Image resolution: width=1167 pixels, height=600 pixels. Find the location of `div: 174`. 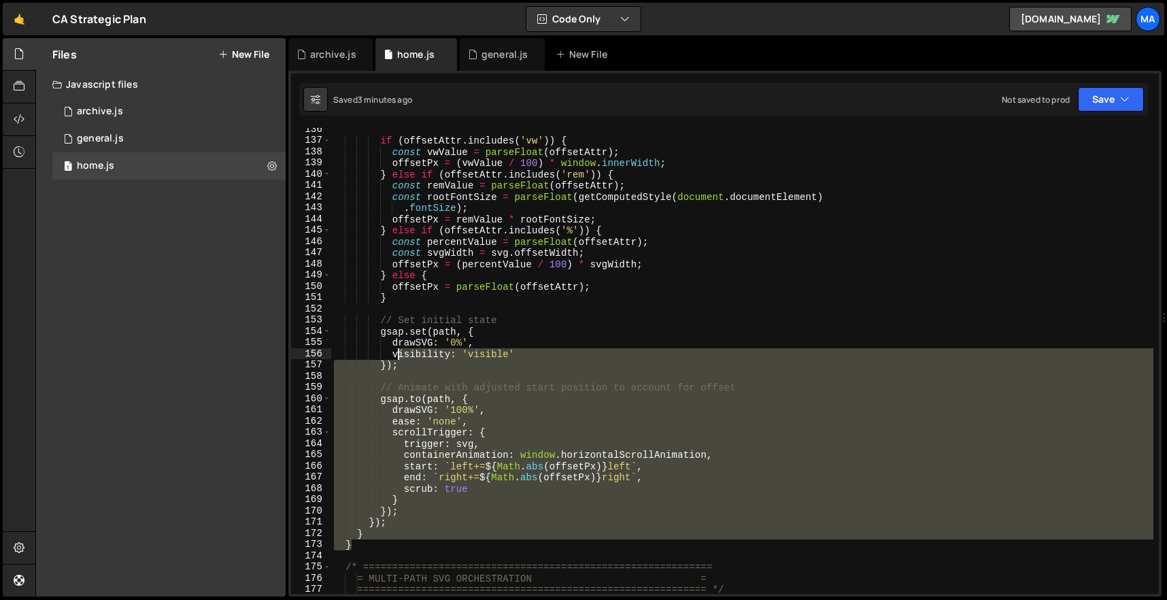

div: 174 is located at coordinates (311, 556).